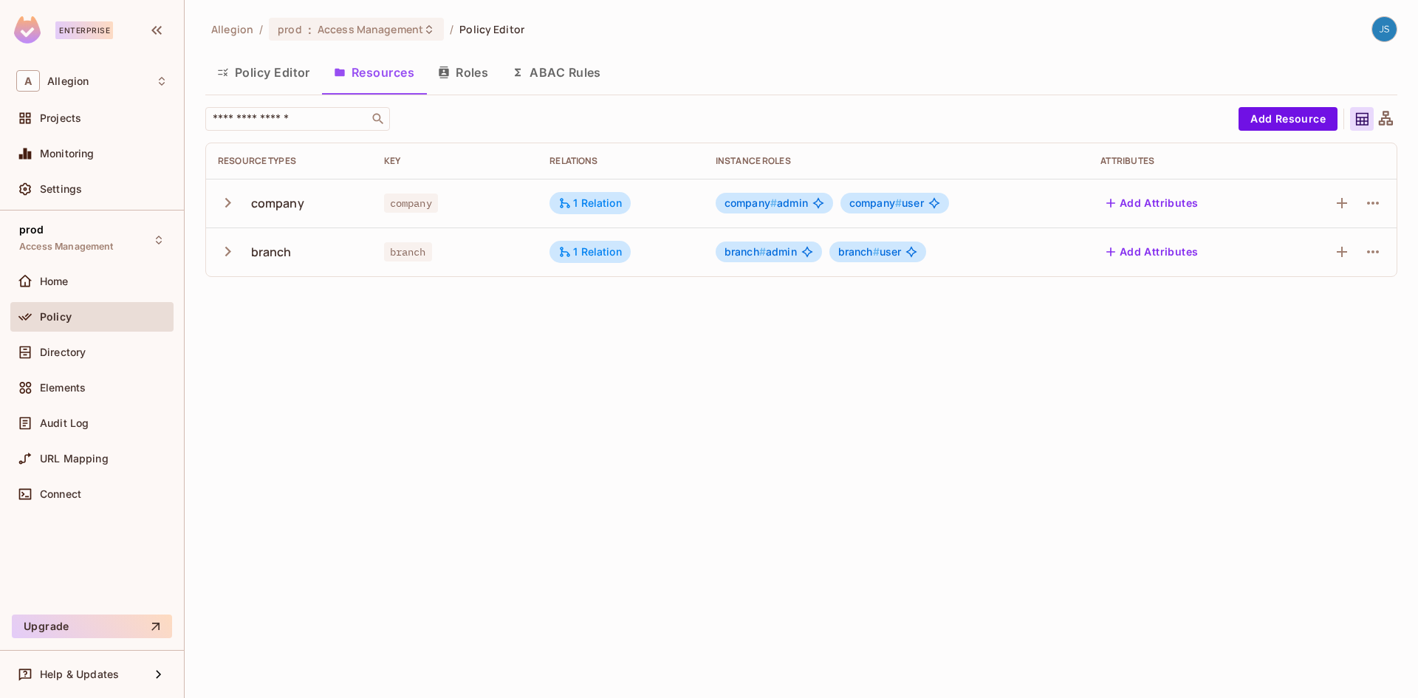 The height and width of the screenshot is (698, 1418). Describe the element at coordinates (61, 494) in the screenshot. I see `span: Connect` at that location.